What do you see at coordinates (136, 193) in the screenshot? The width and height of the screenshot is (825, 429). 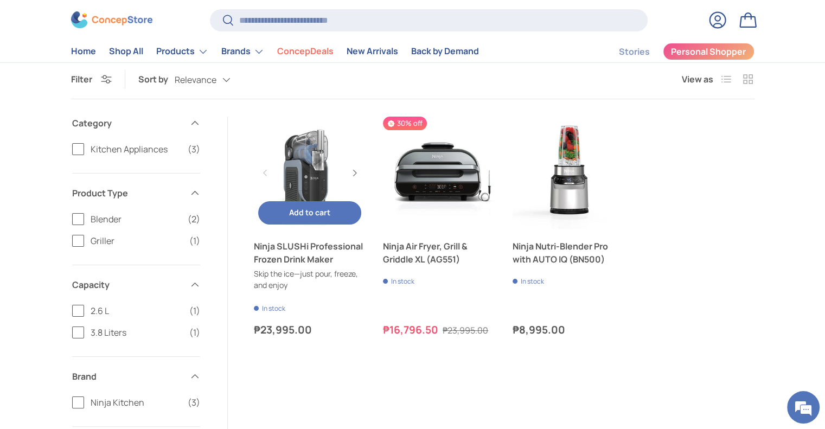 I see `summary: Product Type` at bounding box center [136, 193].